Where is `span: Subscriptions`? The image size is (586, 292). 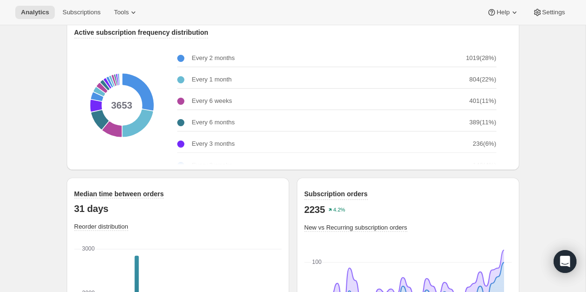 span: Subscriptions is located at coordinates (81, 12).